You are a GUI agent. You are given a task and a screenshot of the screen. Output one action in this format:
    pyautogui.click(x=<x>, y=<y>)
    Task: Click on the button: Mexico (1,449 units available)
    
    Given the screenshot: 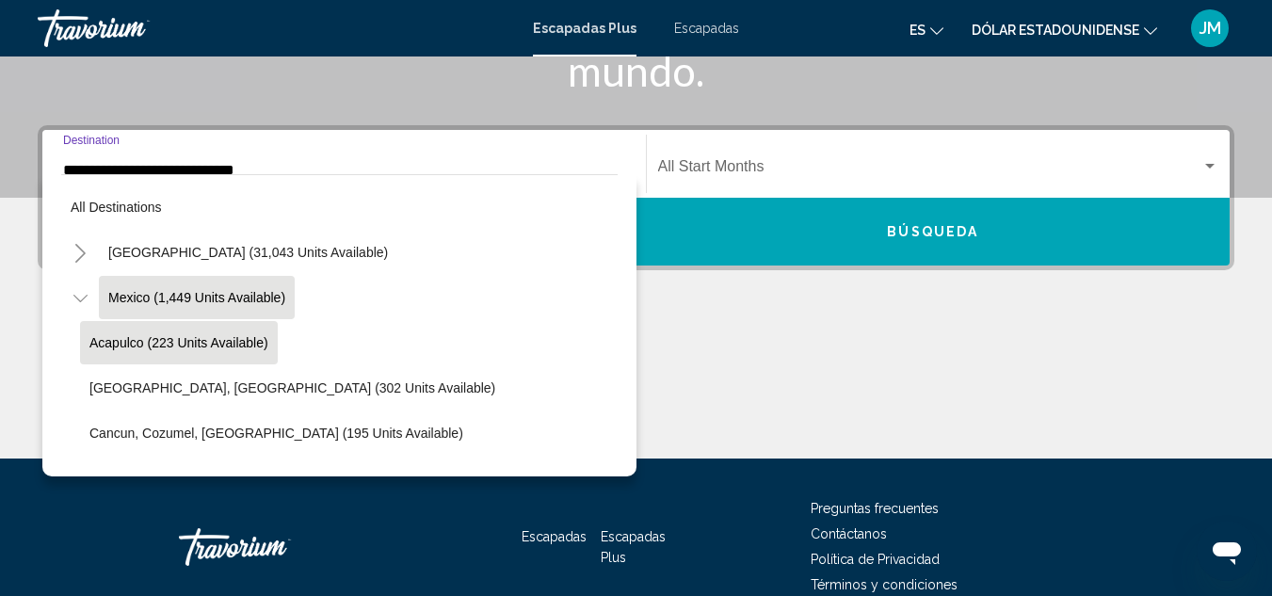 What is the action you would take?
    pyautogui.click(x=197, y=297)
    